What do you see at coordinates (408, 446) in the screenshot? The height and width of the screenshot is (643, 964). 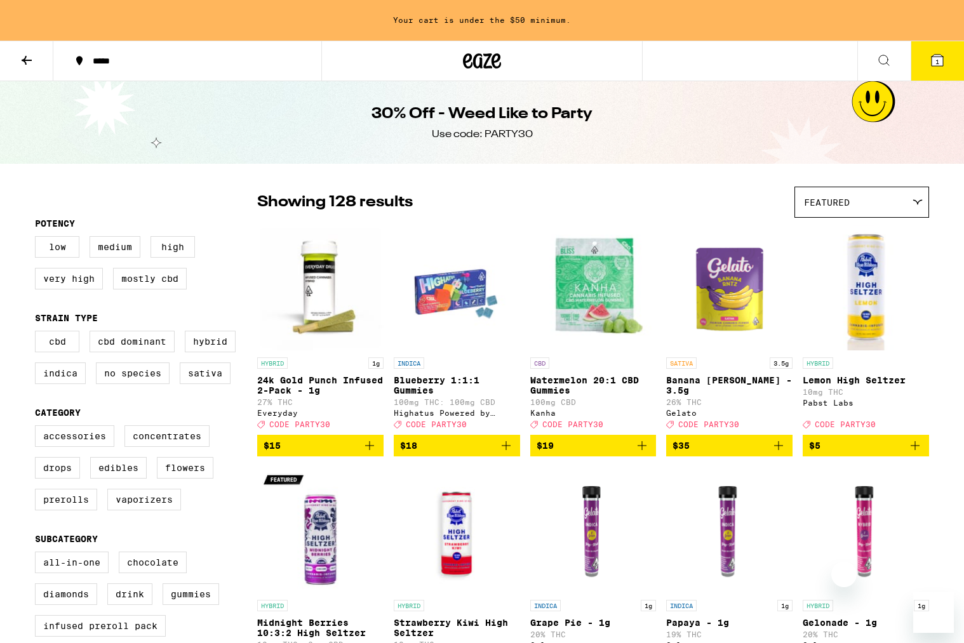 I see `span: $18` at bounding box center [408, 446].